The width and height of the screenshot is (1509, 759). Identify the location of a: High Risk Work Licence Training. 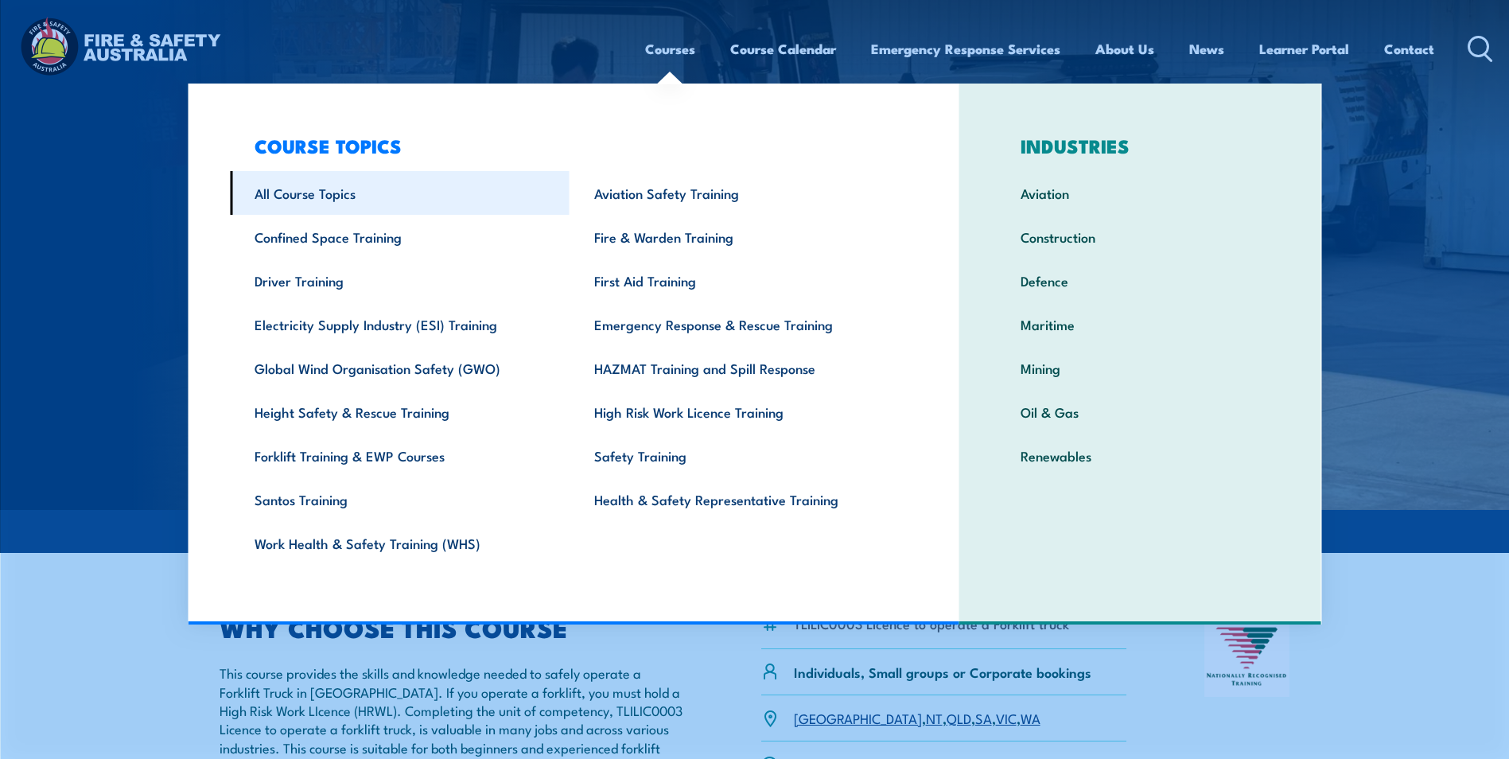
(739, 411).